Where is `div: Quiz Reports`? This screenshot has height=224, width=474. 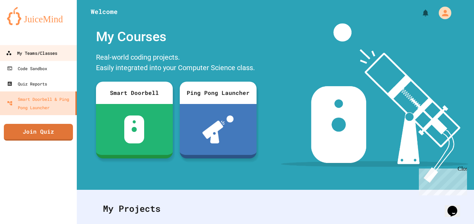
div: Quiz Reports is located at coordinates (27, 84).